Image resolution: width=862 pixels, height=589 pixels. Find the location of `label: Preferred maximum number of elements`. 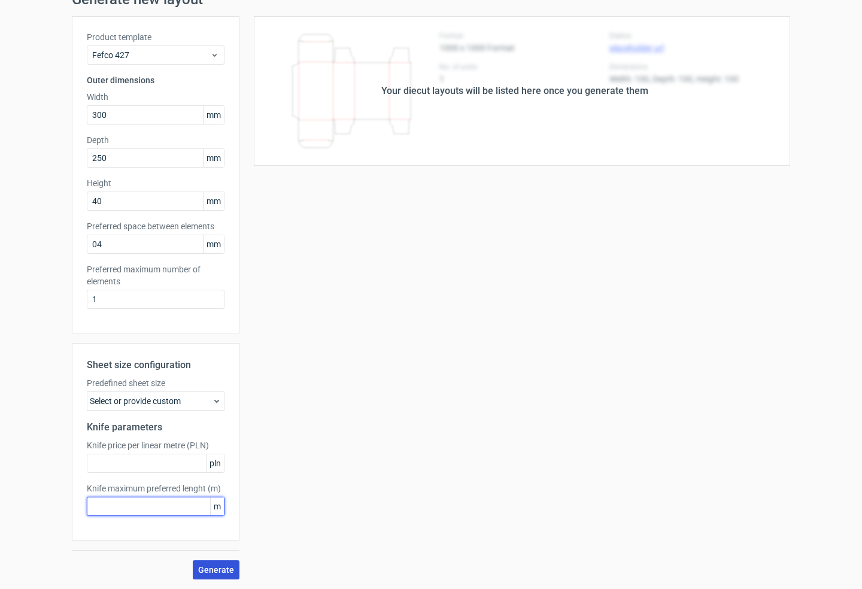

label: Preferred maximum number of elements is located at coordinates (156, 275).